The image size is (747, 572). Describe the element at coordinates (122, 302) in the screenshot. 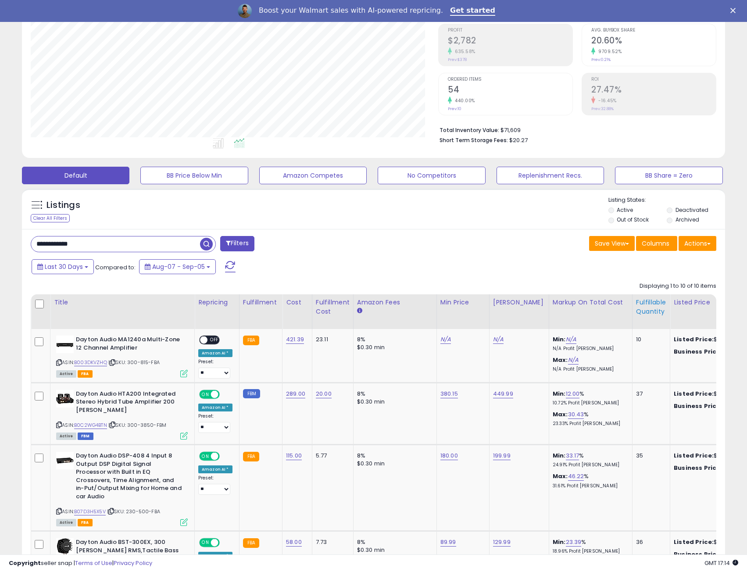

I see `div: Title` at that location.